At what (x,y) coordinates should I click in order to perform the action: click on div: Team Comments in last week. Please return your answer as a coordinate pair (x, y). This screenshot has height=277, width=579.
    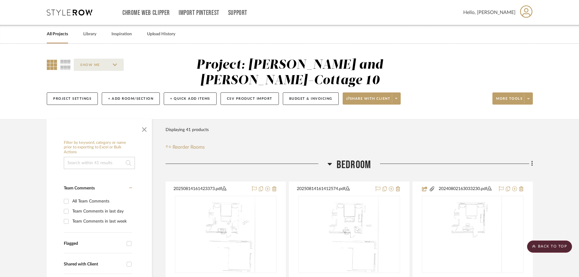
    Looking at the image, I should click on (101, 221).